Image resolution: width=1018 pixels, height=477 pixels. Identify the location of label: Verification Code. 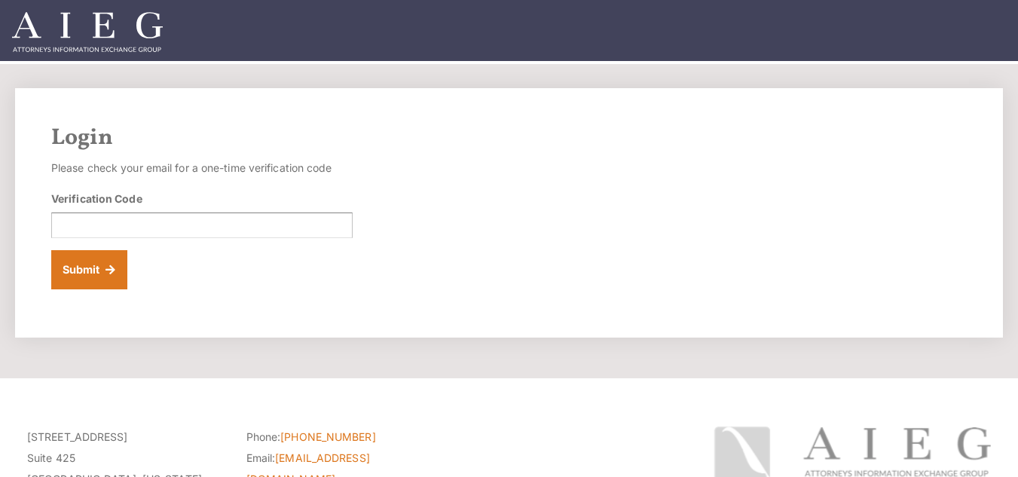
(96, 198).